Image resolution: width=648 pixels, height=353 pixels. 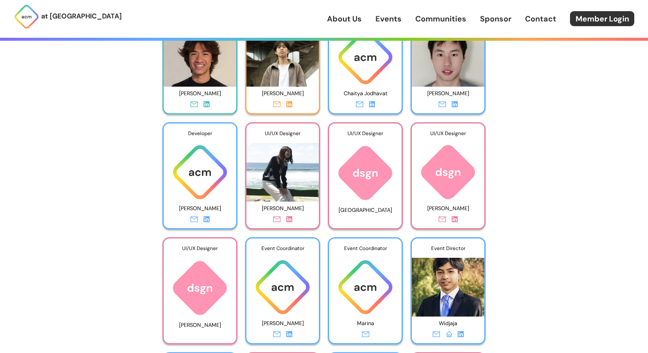 What do you see at coordinates (495, 19) in the screenshot?
I see `a: Sponsor` at bounding box center [495, 19].